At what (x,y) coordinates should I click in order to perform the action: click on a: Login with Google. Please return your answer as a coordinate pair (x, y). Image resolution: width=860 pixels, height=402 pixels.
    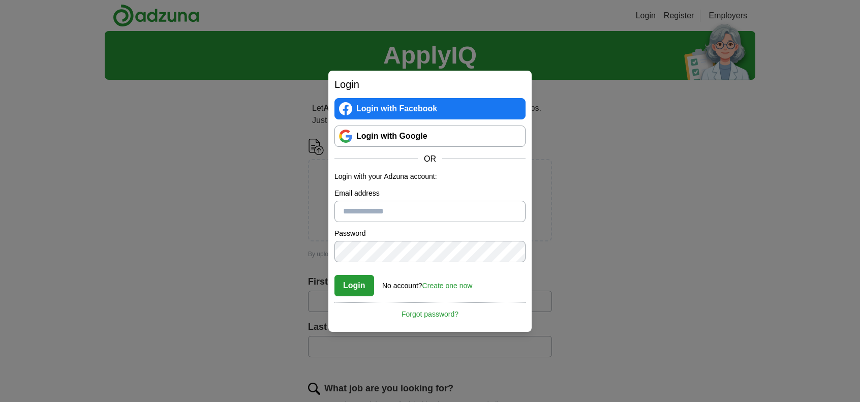
    Looking at the image, I should click on (430, 136).